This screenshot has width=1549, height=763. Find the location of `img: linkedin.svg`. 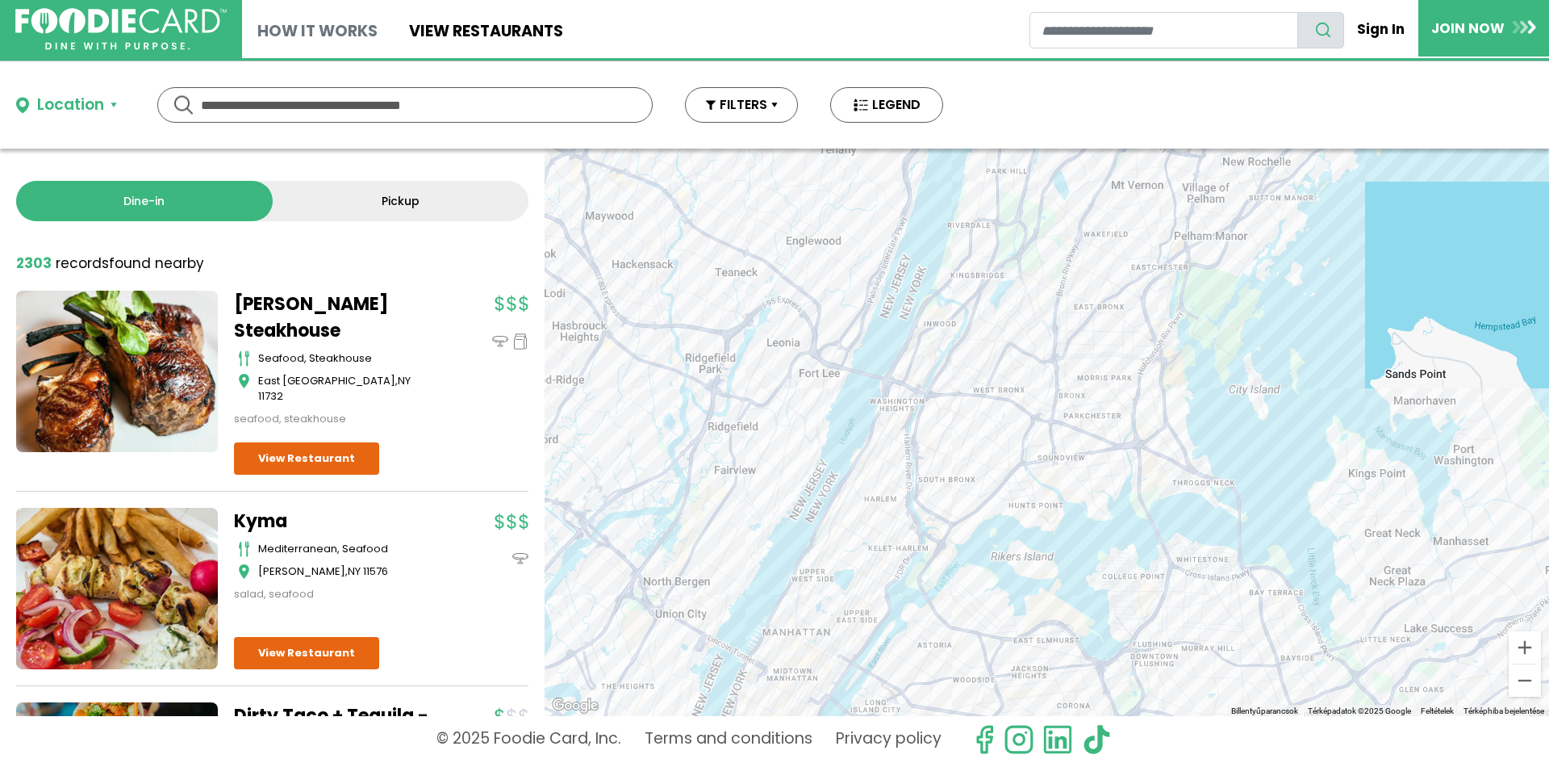

img: linkedin.svg is located at coordinates (1058, 739).